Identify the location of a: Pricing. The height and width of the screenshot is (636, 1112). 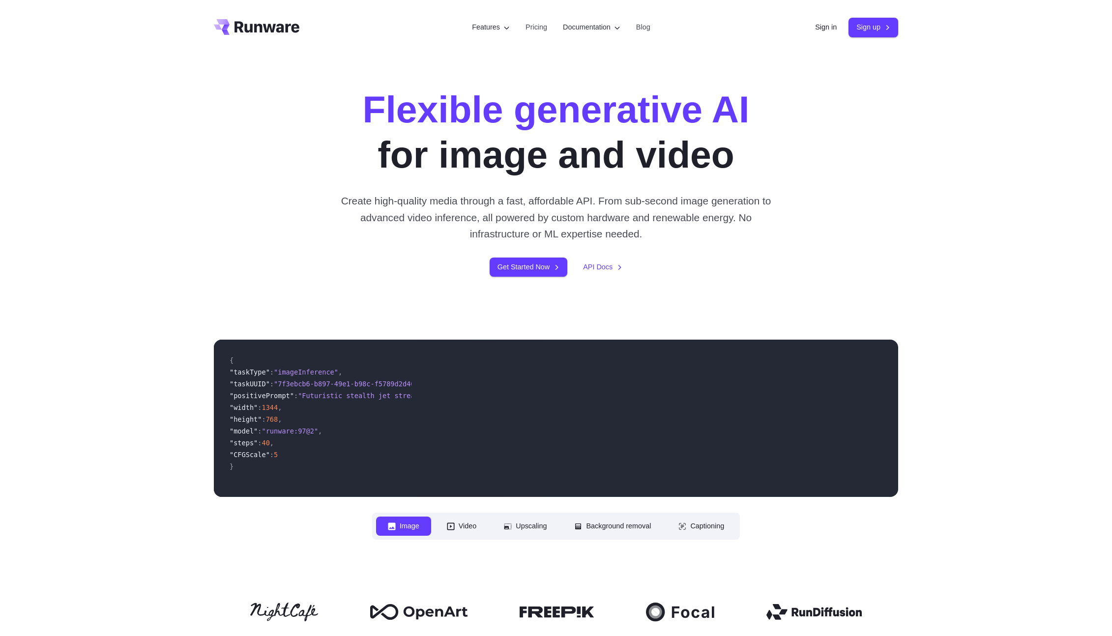
(537, 27).